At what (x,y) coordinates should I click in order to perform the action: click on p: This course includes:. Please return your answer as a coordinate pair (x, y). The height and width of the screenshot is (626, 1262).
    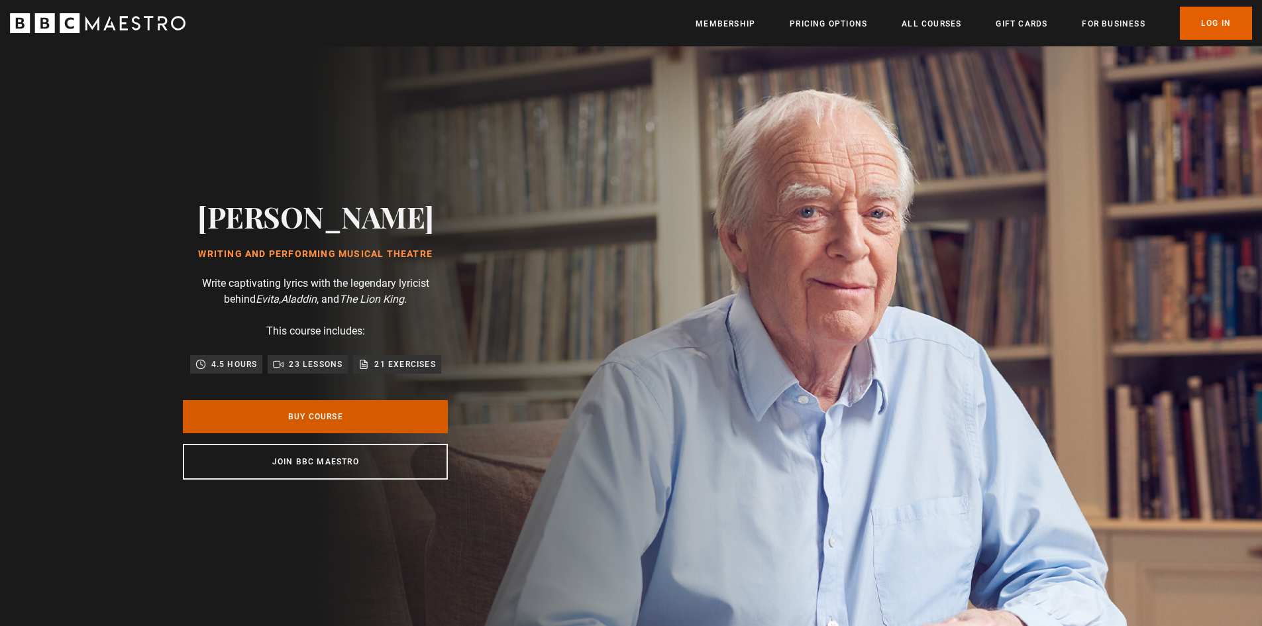
    Looking at the image, I should click on (315, 331).